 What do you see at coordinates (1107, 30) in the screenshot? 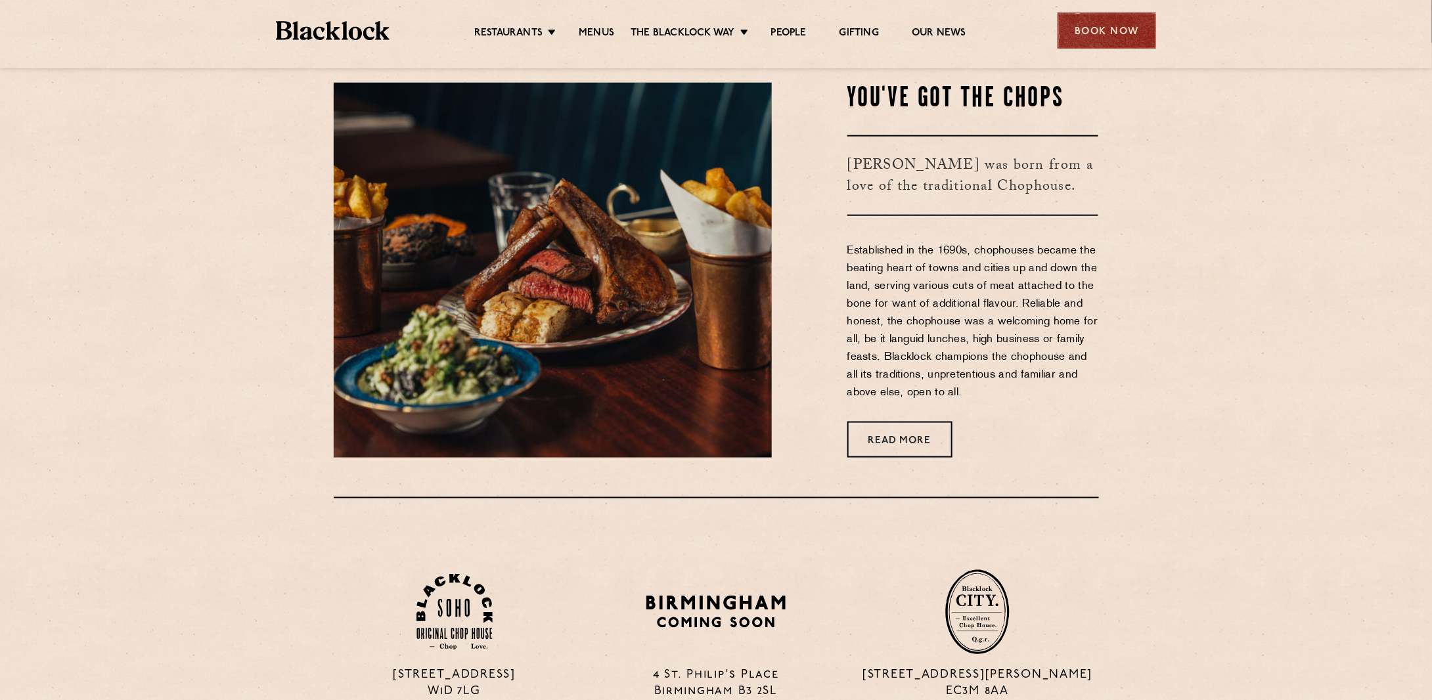
I see `div: Book Now` at bounding box center [1107, 30].